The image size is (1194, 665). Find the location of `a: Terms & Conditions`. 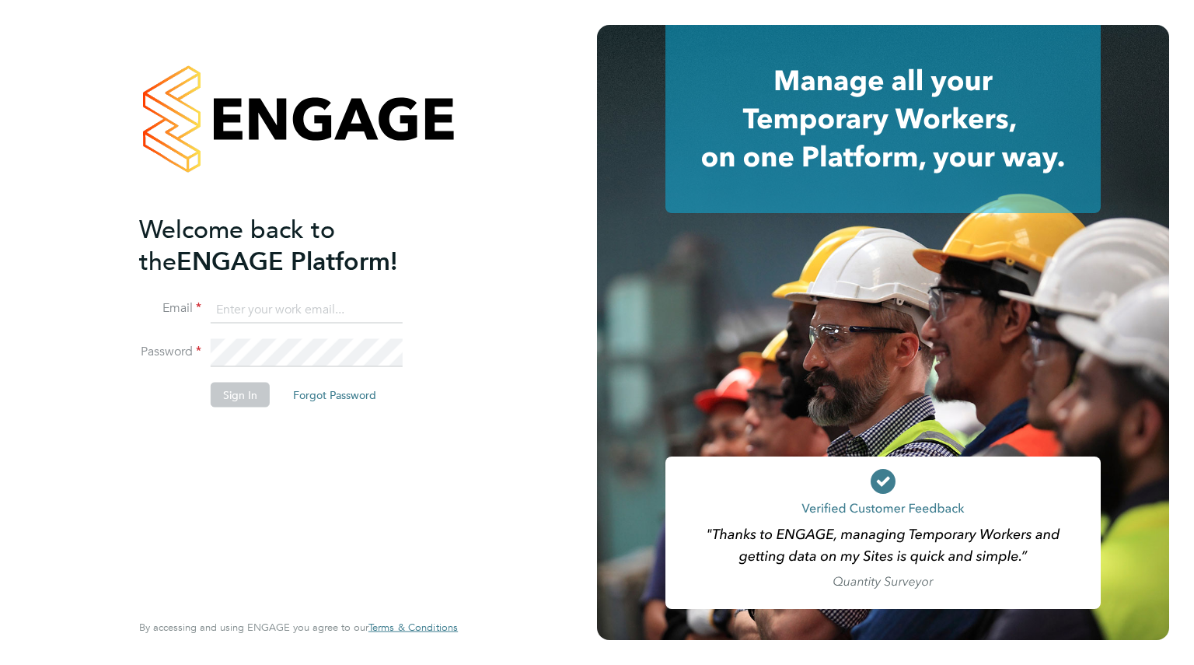

a: Terms & Conditions is located at coordinates (413, 627).